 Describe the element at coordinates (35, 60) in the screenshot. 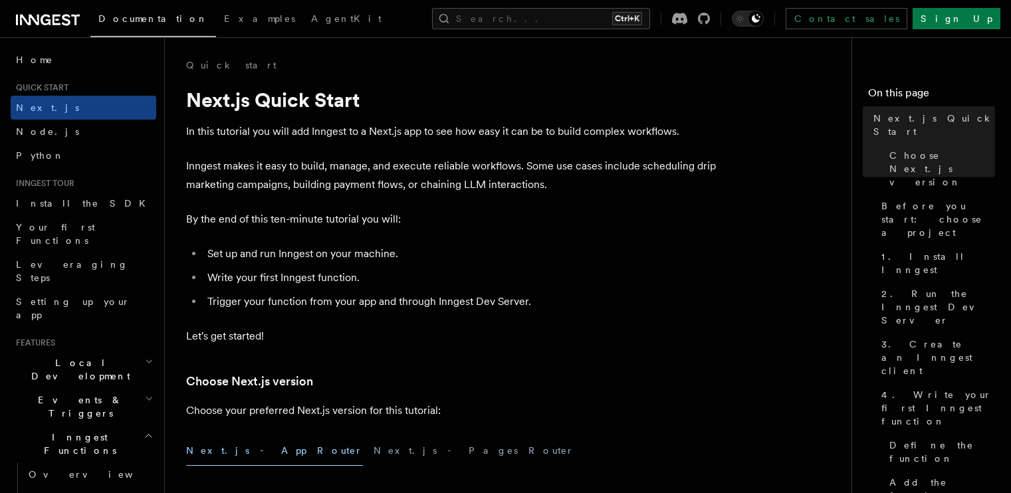

I see `span: Home` at that location.